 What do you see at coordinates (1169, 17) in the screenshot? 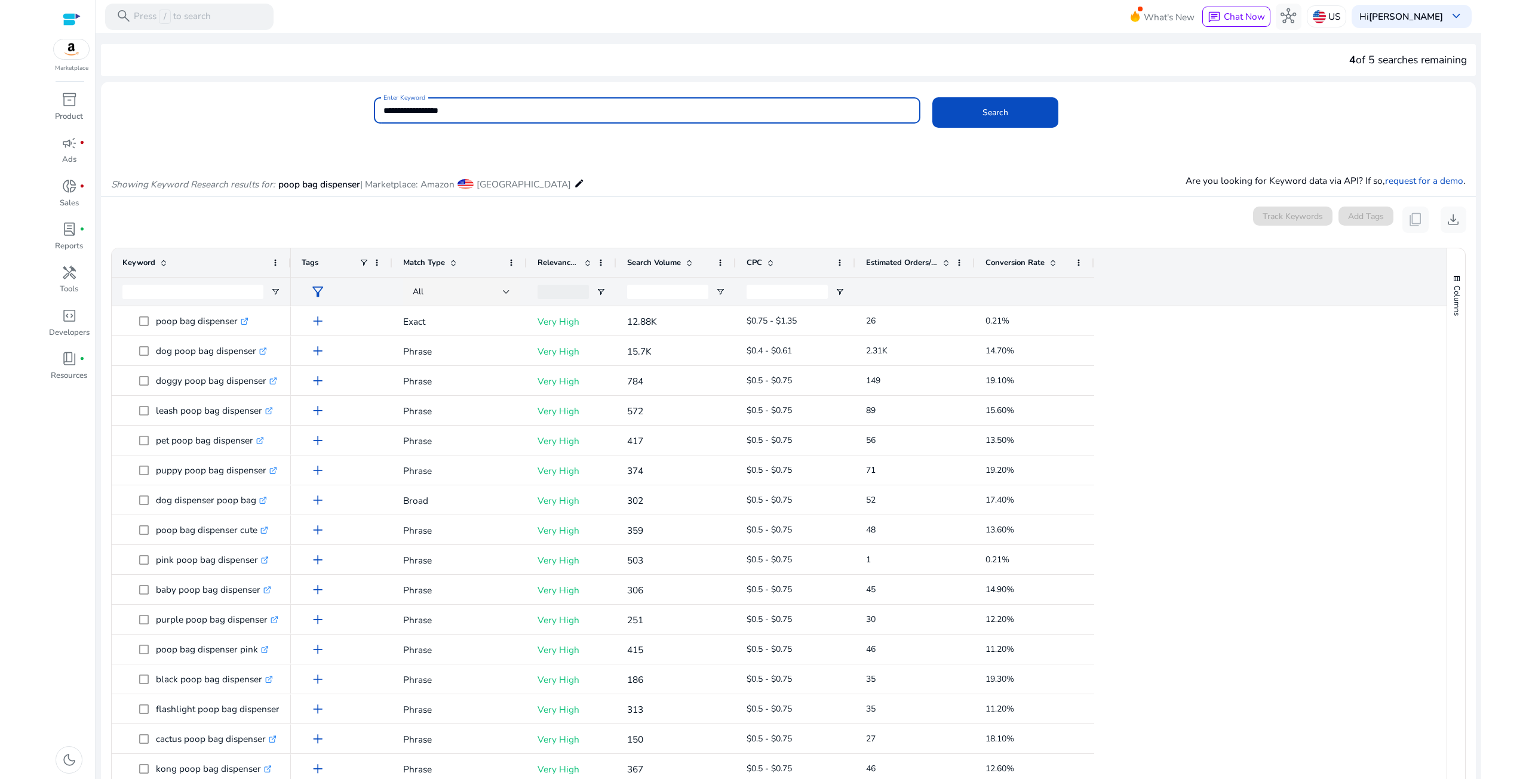
I see `span: What's New` at bounding box center [1169, 17].